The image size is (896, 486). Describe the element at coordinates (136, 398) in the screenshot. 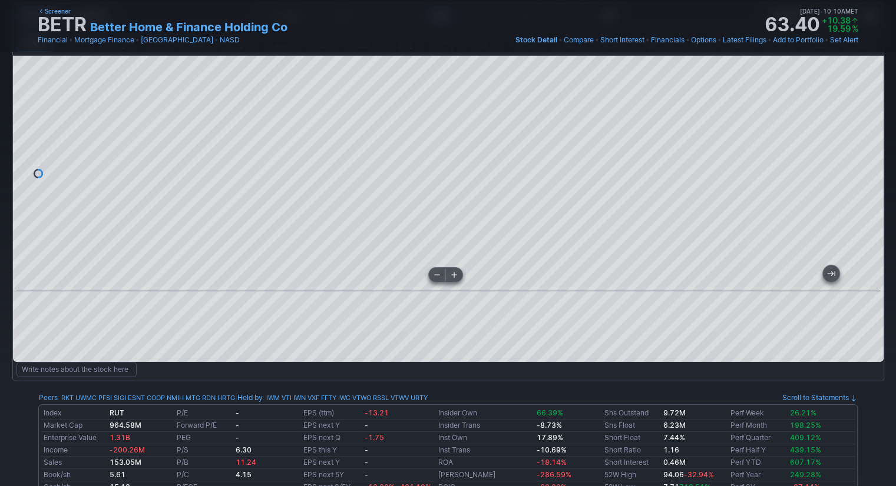

I see `a: ESNT` at that location.